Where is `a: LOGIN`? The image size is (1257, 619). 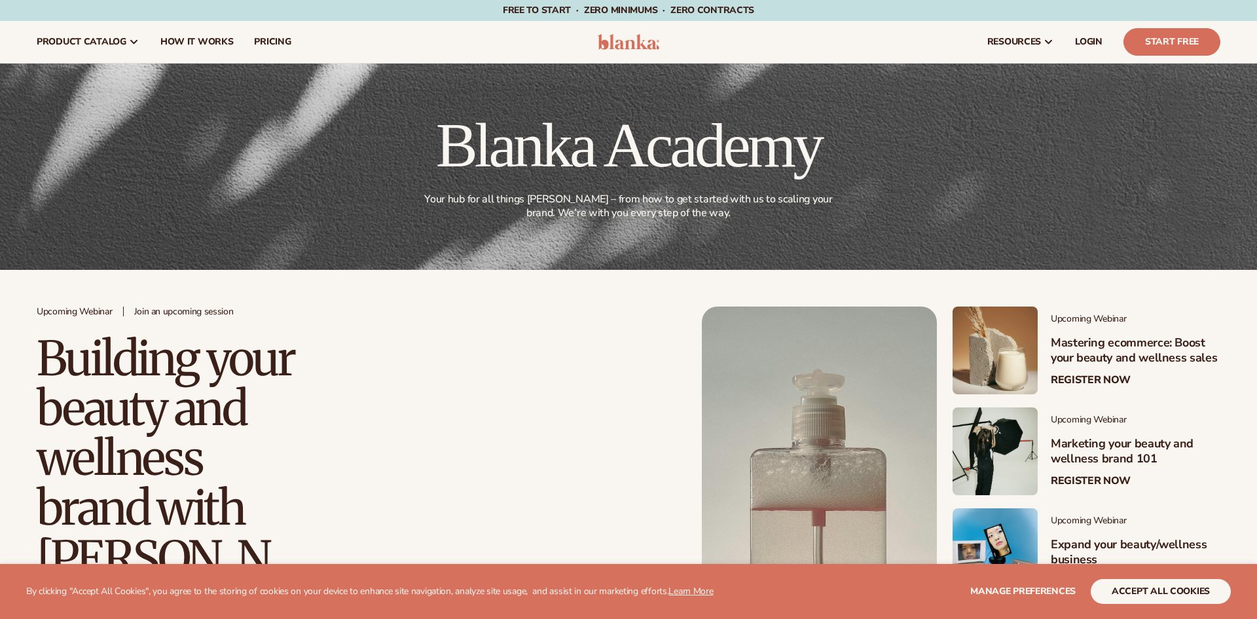 a: LOGIN is located at coordinates (1089, 42).